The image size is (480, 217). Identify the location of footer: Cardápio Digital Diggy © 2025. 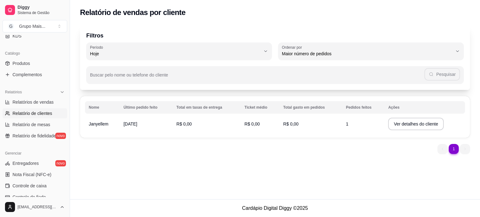
(275, 208).